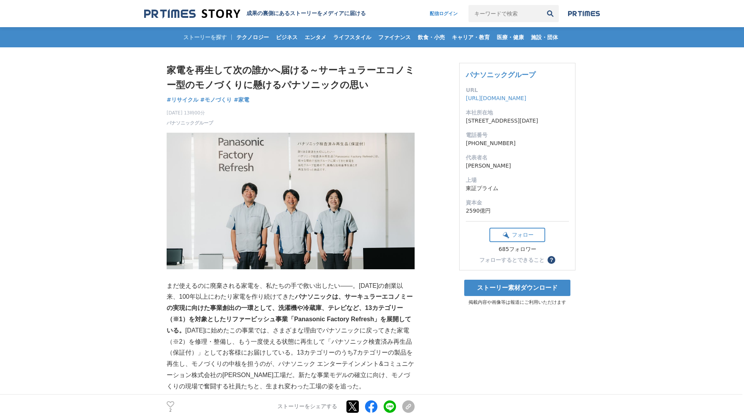 This screenshot has width=744, height=419. I want to click on dt: 代表者名, so click(517, 157).